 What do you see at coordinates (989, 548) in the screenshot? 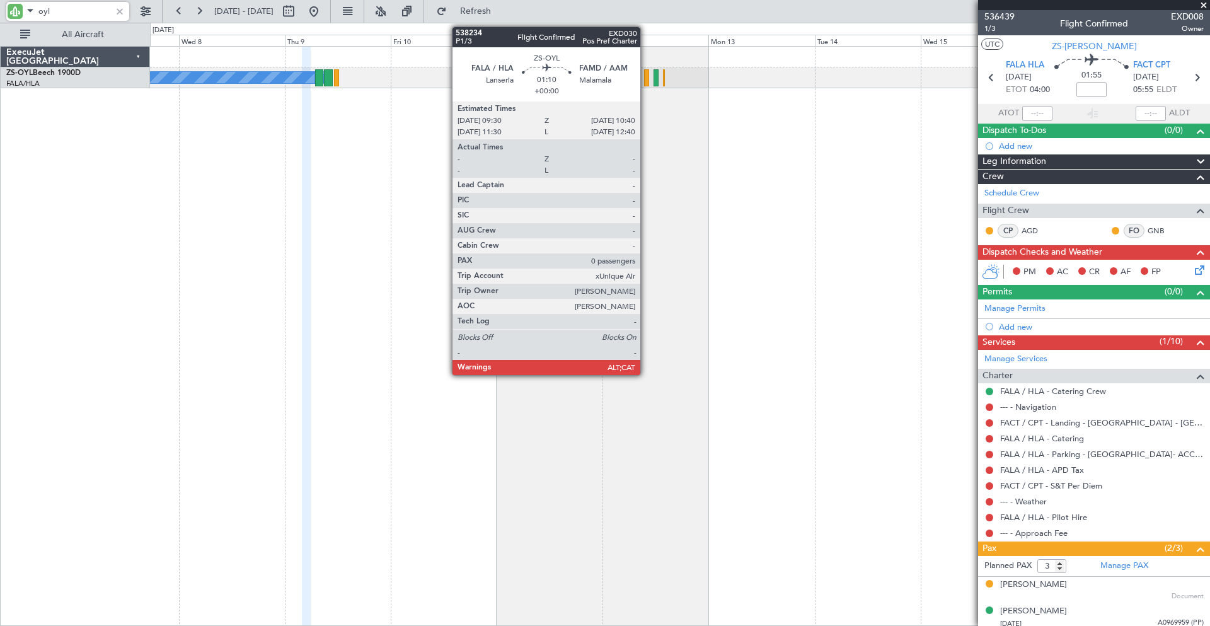
I see `span: Pax` at bounding box center [989, 548].